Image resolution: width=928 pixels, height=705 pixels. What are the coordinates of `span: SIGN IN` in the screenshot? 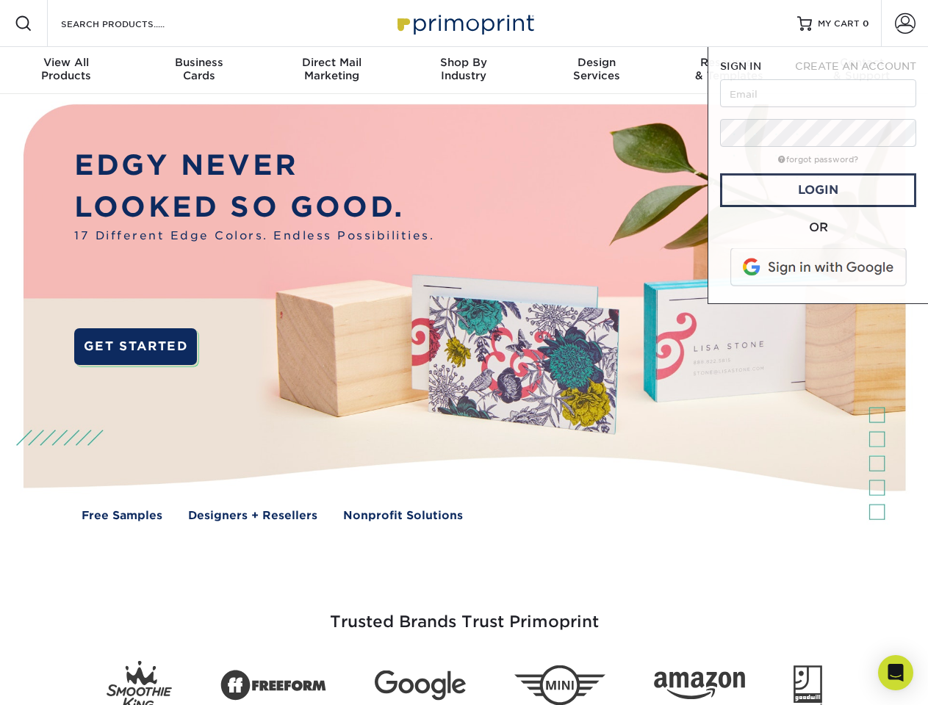 It's located at (741, 66).